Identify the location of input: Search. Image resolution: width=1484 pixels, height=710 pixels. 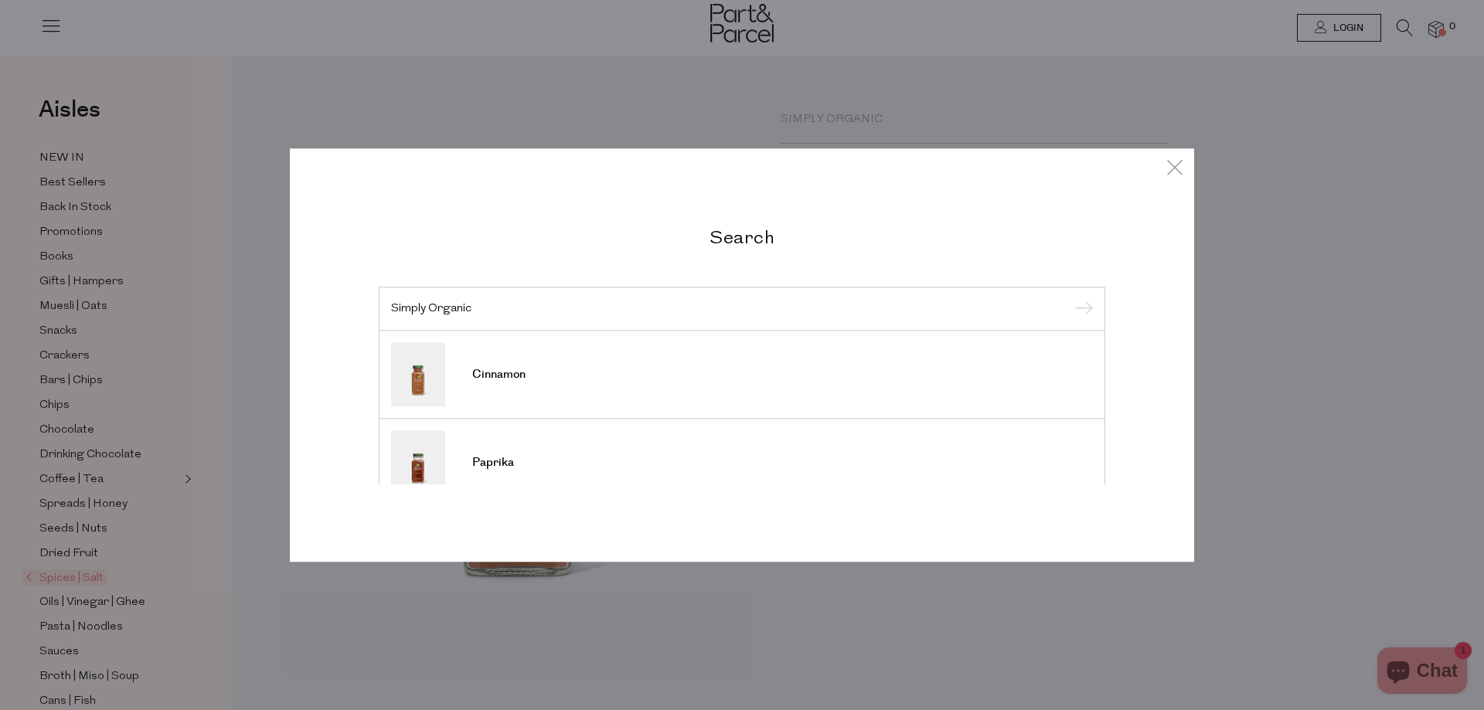
(742, 308).